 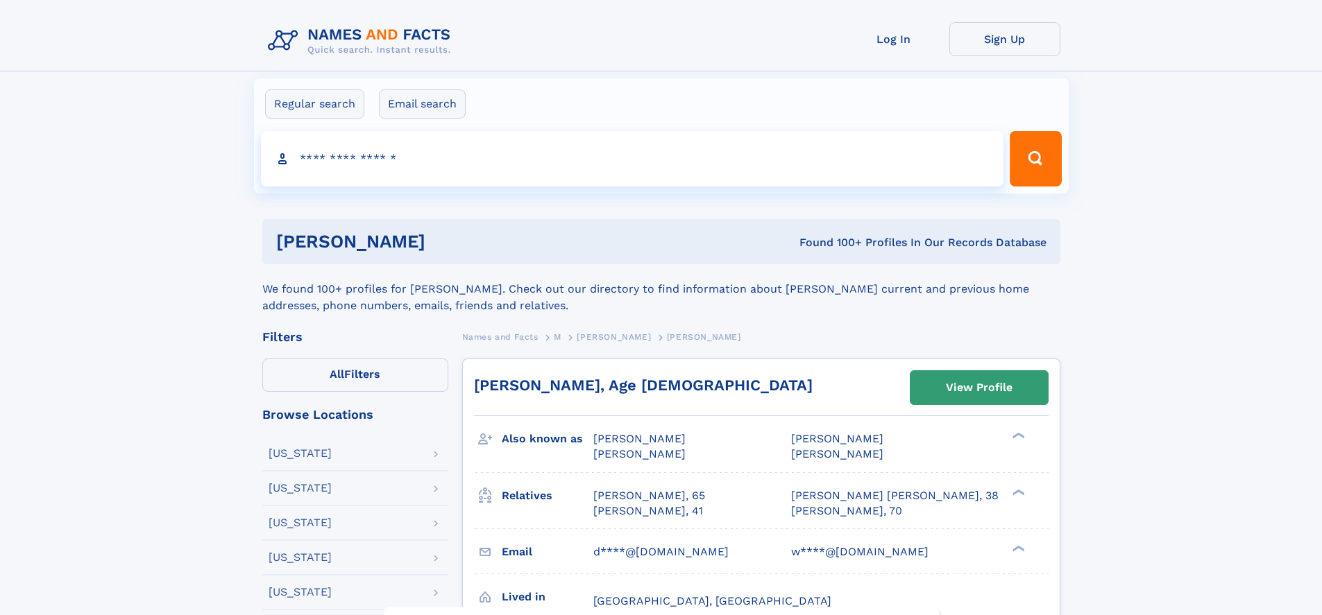 I want to click on label: Email search, so click(x=422, y=104).